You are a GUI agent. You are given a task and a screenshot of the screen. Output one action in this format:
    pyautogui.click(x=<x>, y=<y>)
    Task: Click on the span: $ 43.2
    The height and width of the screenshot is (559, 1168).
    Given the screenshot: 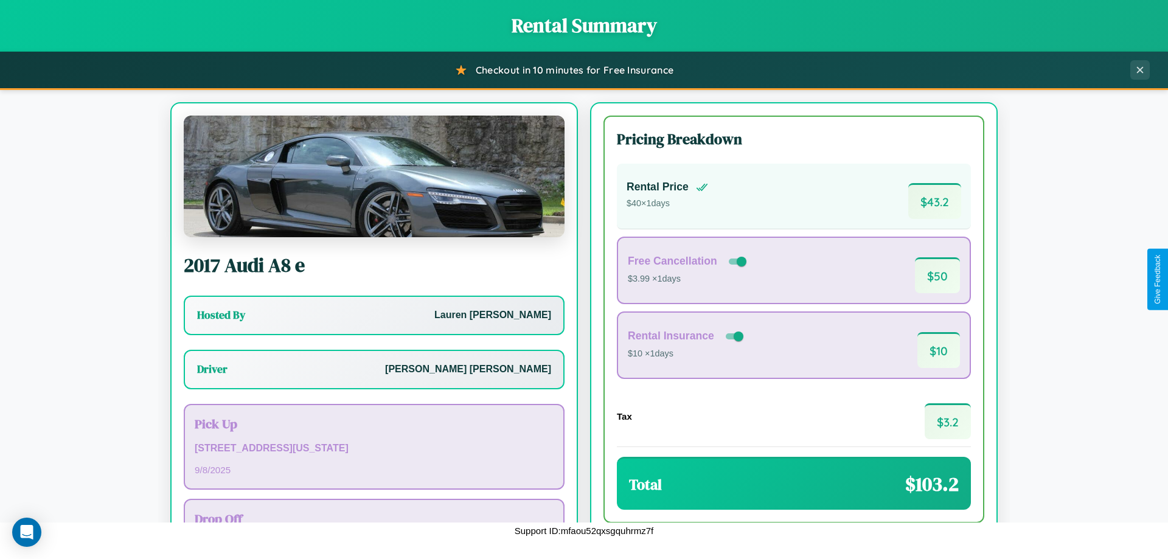 What is the action you would take?
    pyautogui.click(x=935, y=201)
    